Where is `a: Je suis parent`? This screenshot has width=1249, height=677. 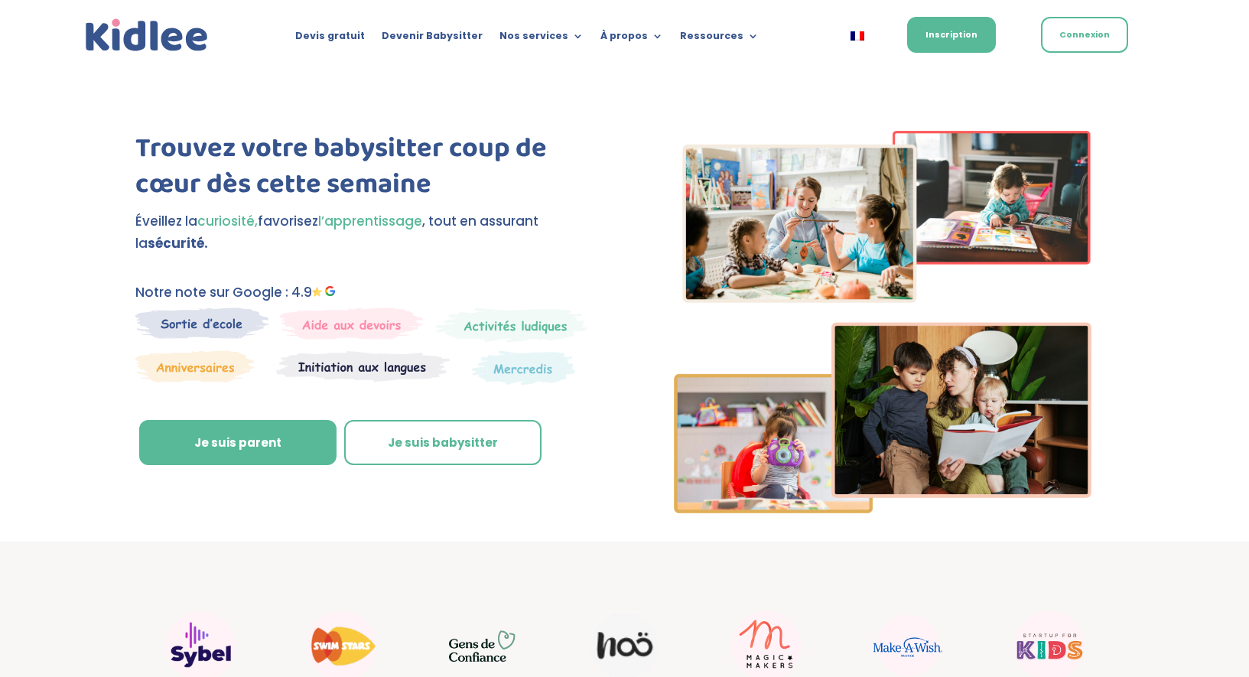 a: Je suis parent is located at coordinates (238, 443).